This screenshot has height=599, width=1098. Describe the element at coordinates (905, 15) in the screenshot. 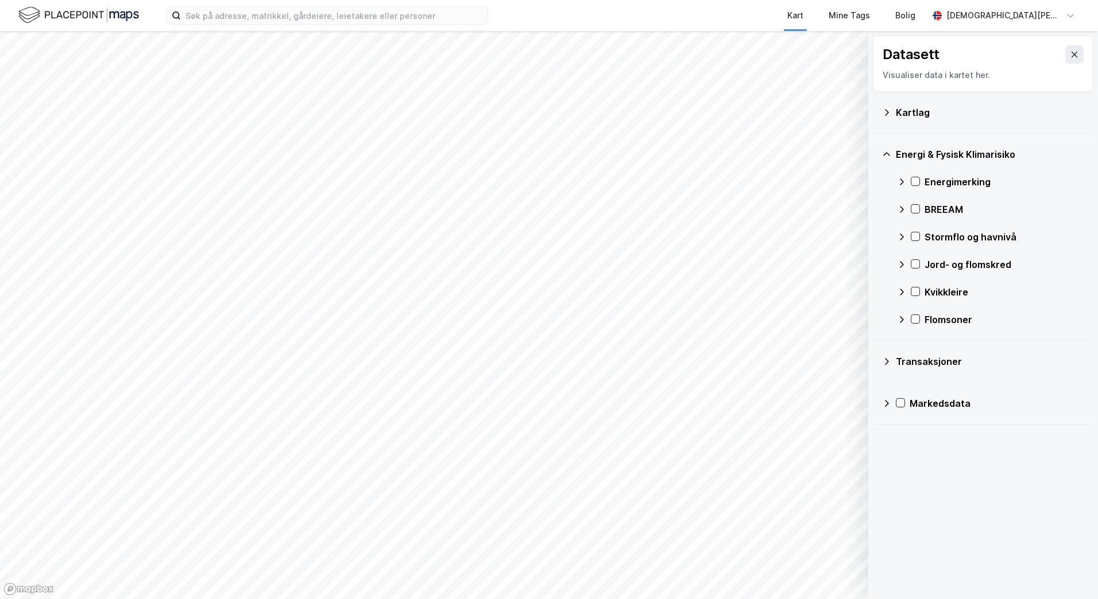

I see `div: Bolig` at that location.